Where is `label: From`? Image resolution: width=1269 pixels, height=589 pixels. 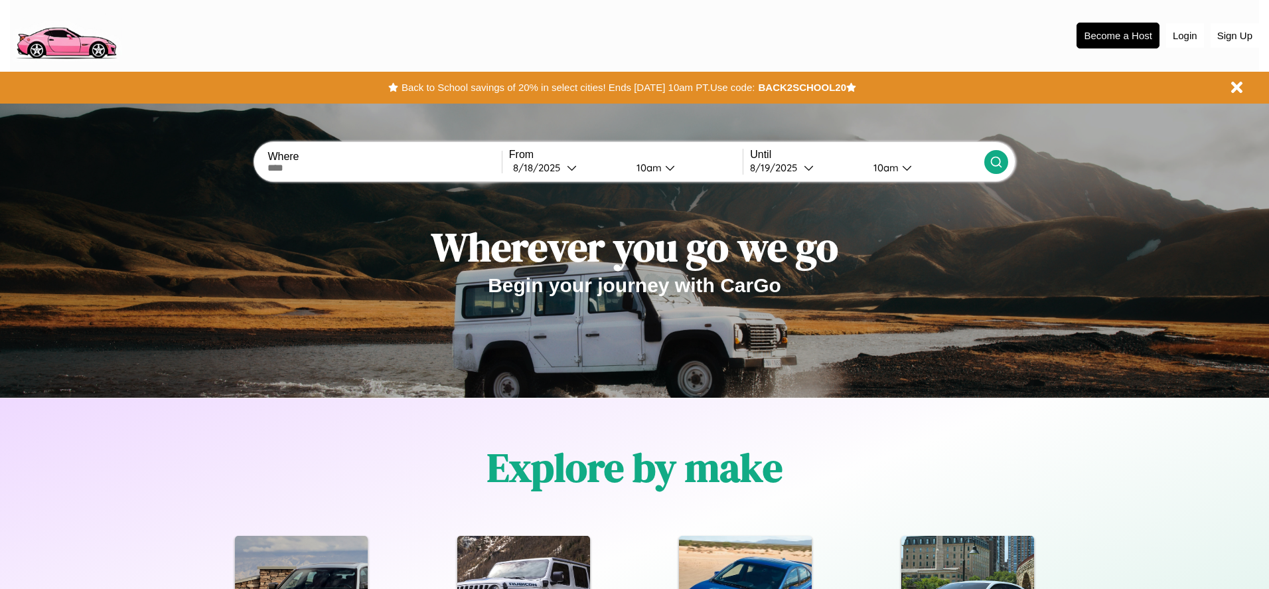 label: From is located at coordinates (626, 155).